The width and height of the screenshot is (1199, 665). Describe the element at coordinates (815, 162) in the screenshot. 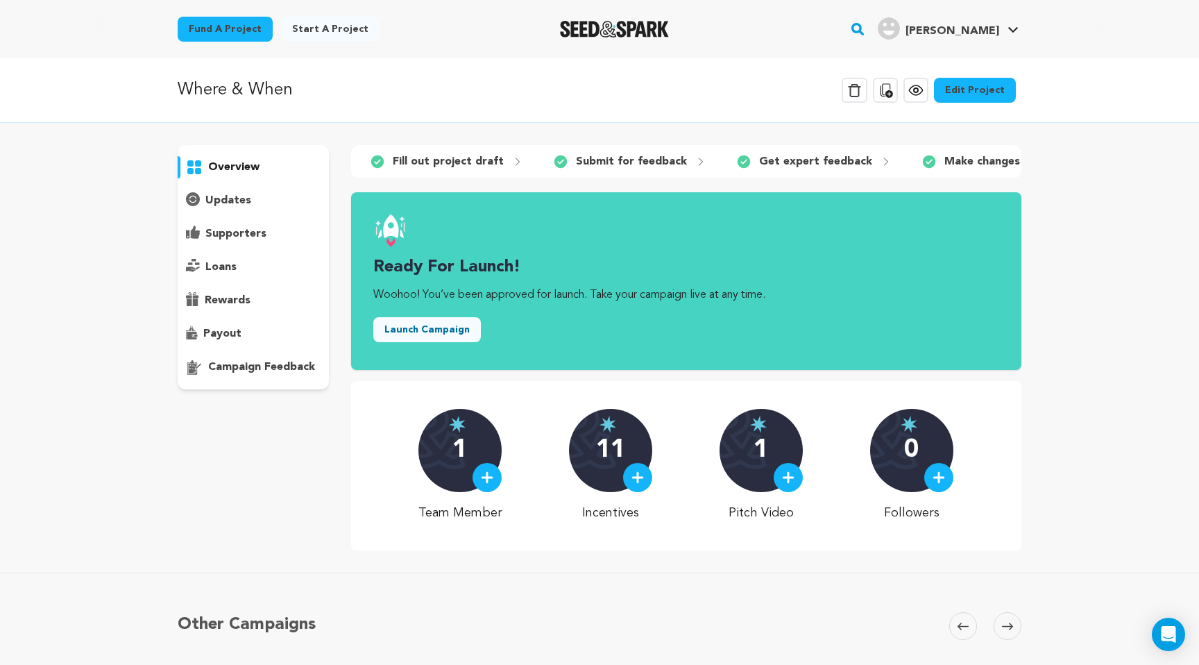

I see `p: Get expert feedback` at that location.